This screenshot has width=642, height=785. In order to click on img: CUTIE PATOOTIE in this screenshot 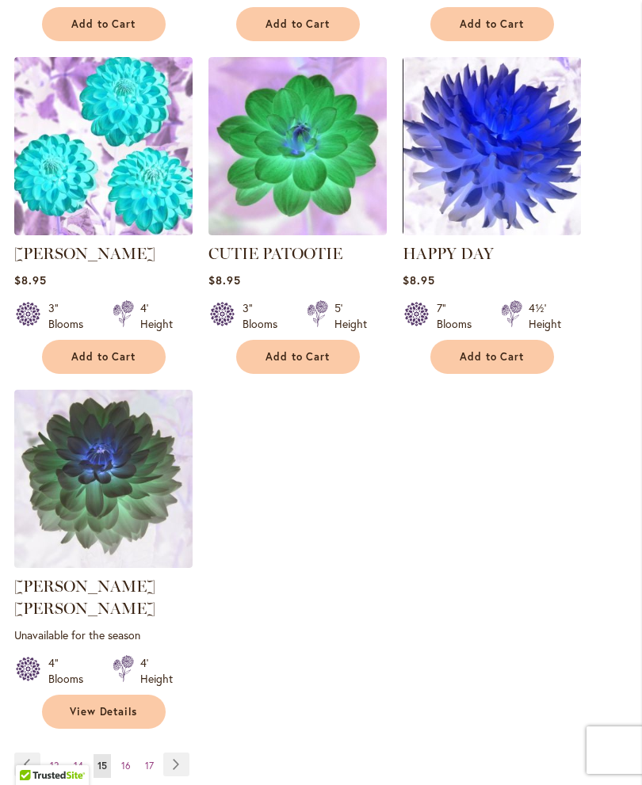, I will do `click(297, 146)`.